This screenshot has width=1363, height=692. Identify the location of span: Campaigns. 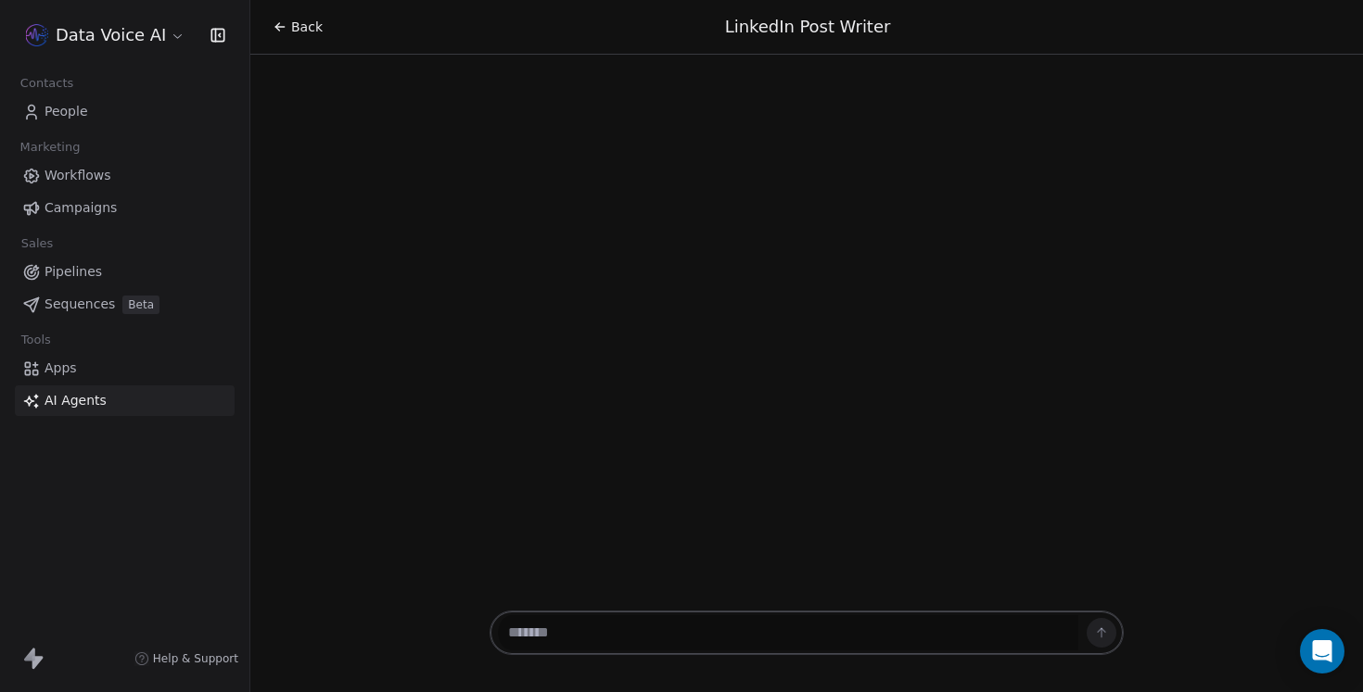
(81, 208).